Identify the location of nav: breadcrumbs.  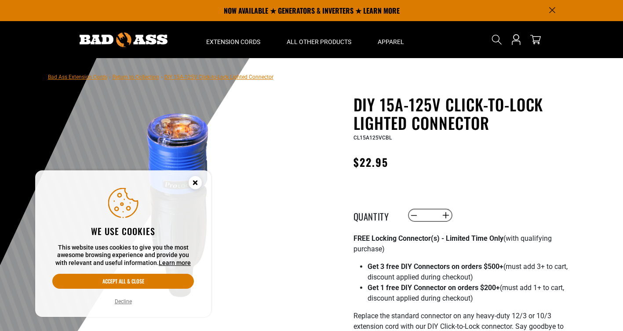
(161, 77).